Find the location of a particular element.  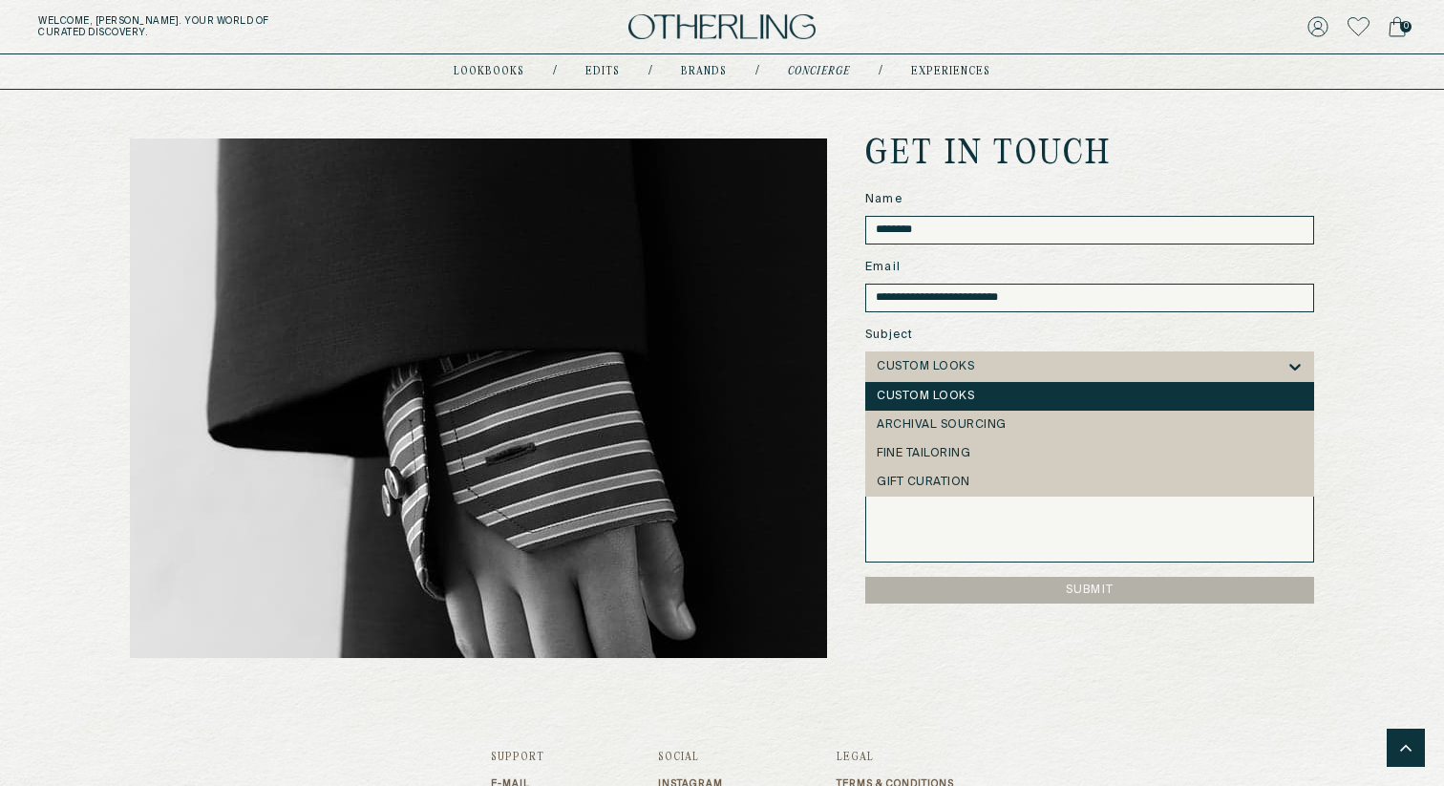

a: lookbooks is located at coordinates (489, 72).